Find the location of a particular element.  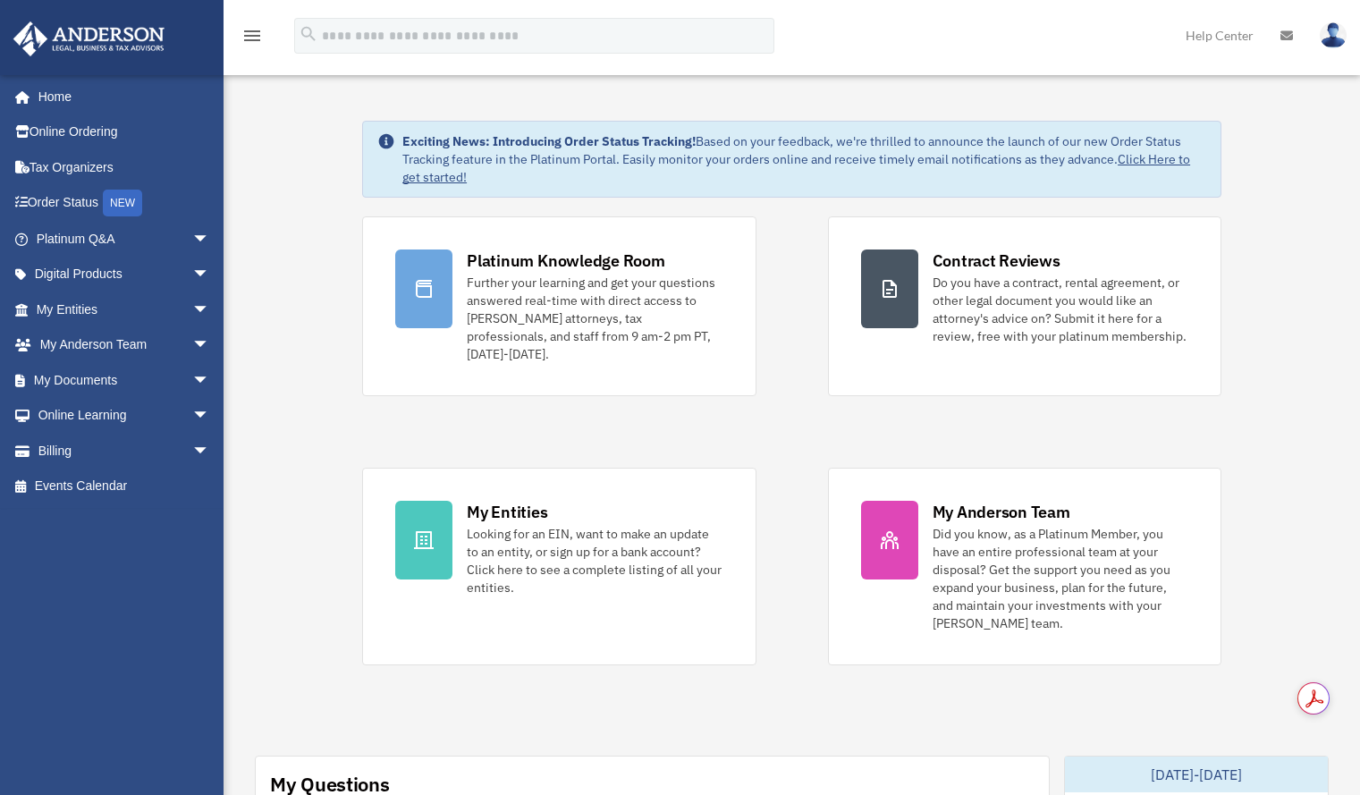

a: Billingarrow_drop_down is located at coordinates (124, 451).